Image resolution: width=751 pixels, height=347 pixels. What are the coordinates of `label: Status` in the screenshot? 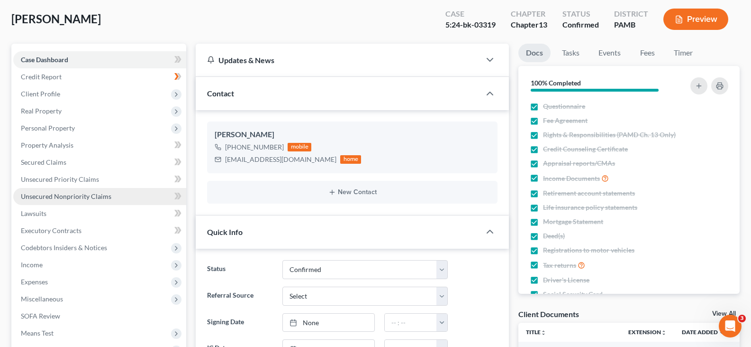 It's located at (240, 269).